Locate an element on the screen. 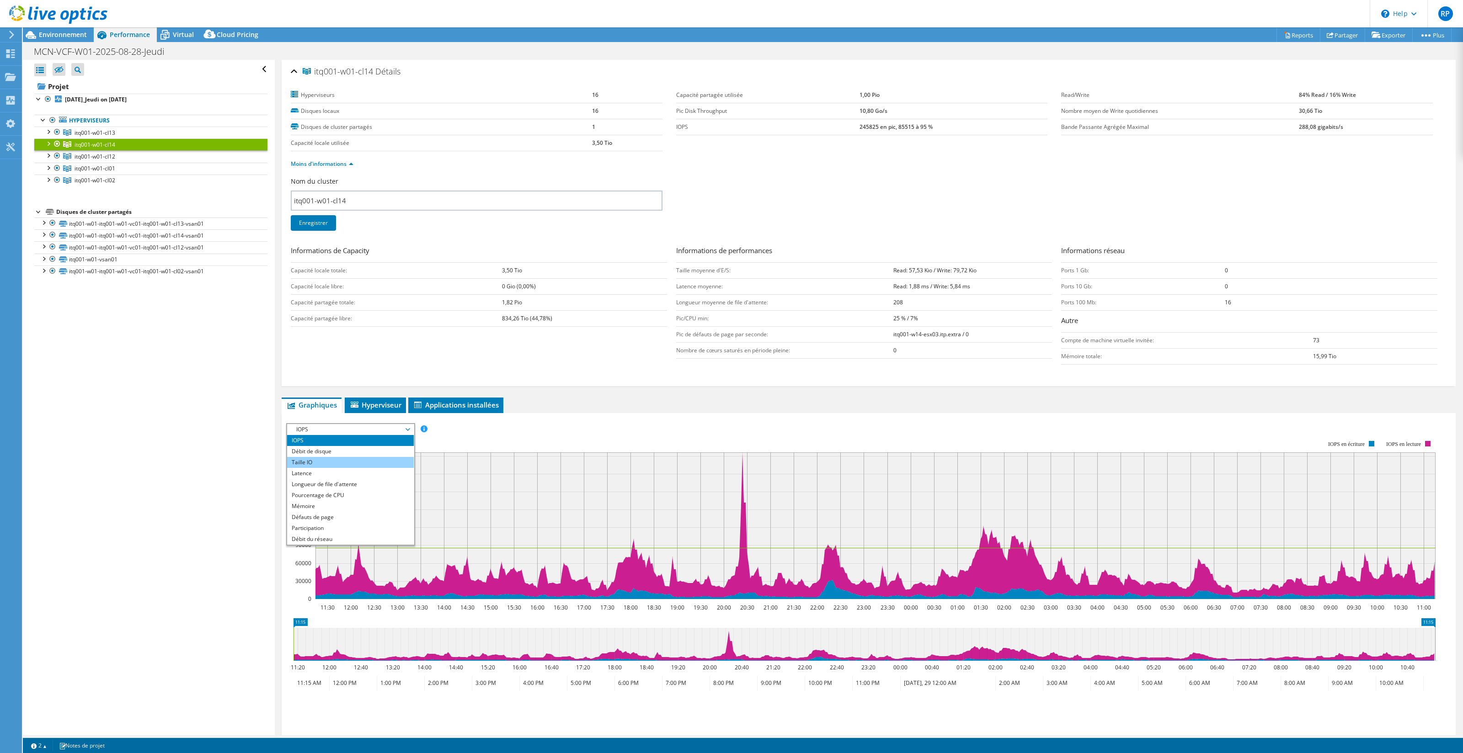 This screenshot has width=1463, height=753. h3: Informations de Capacity is located at coordinates (479, 251).